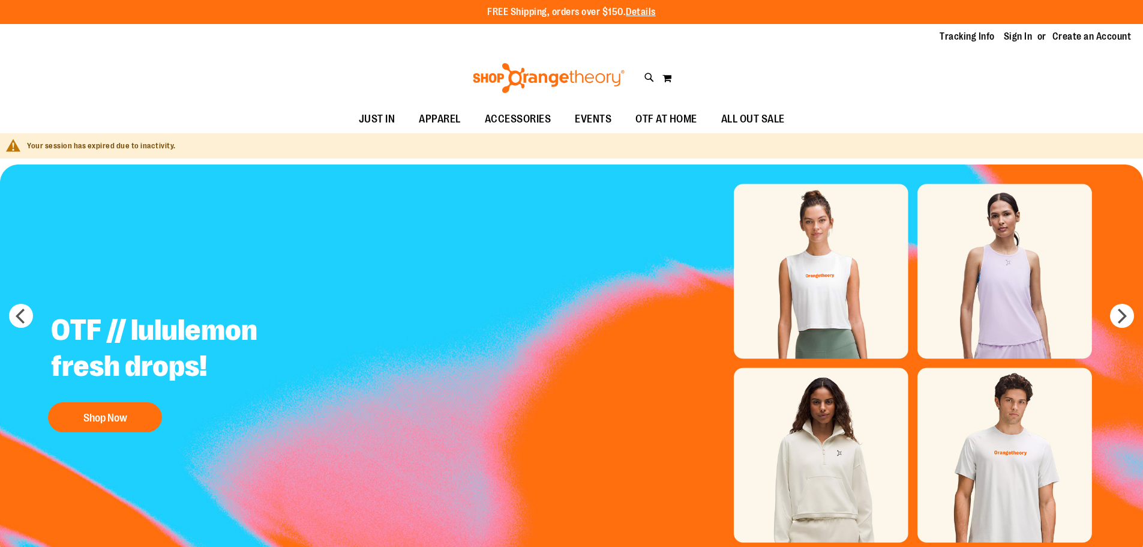 The height and width of the screenshot is (547, 1143). I want to click on button: prev, so click(21, 316).